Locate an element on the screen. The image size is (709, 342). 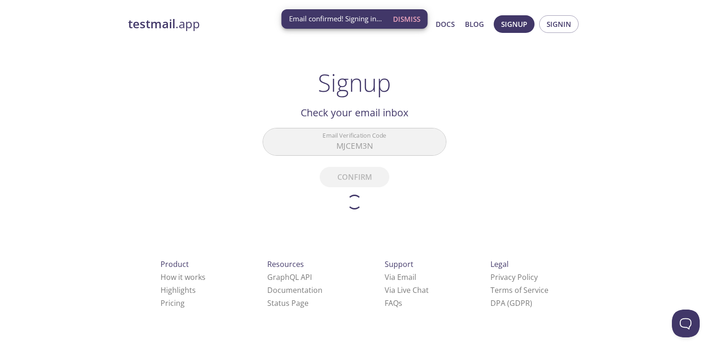
span: Product is located at coordinates (174, 264).